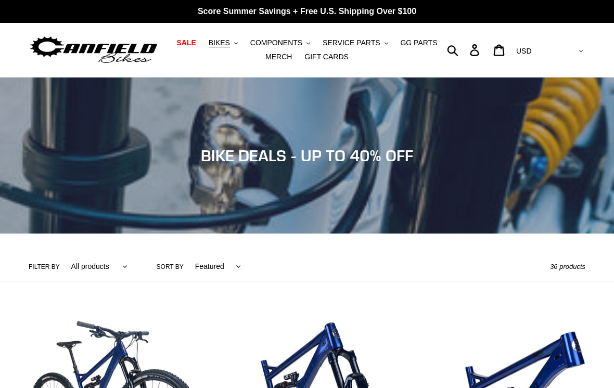 The height and width of the screenshot is (388, 614). Describe the element at coordinates (418, 43) in the screenshot. I see `a: GG PARTS` at that location.